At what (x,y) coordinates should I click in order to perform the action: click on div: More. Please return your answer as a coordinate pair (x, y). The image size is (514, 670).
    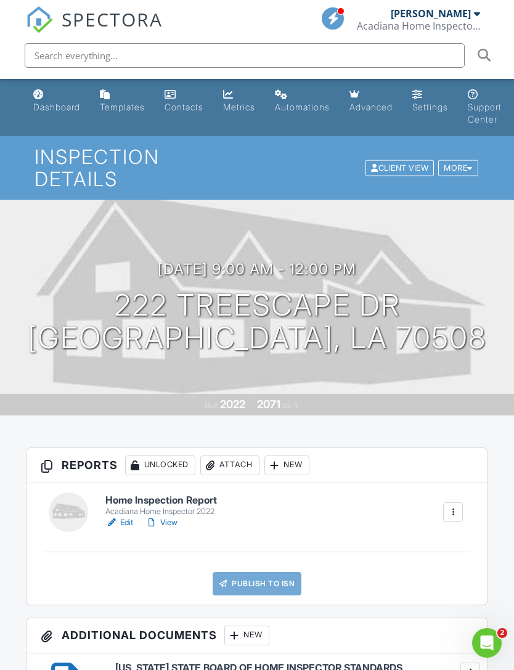
    Looking at the image, I should click on (458, 168).